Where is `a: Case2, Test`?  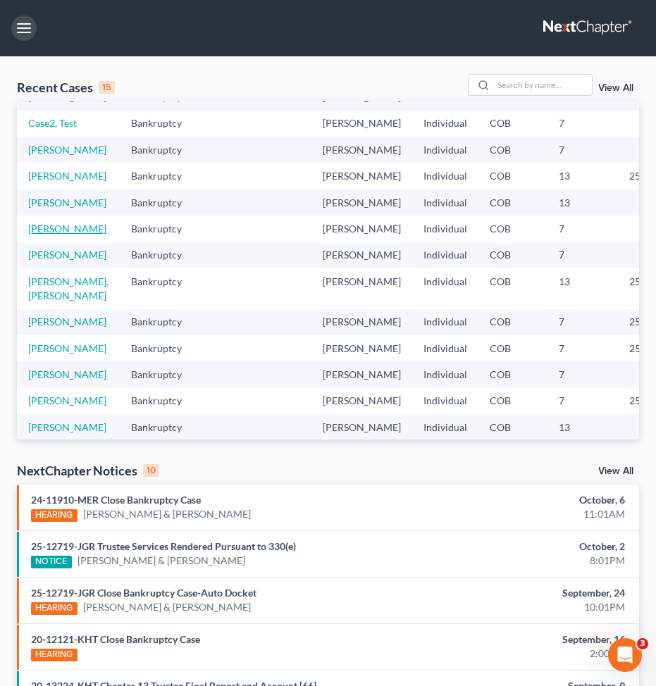
a: Case2, Test is located at coordinates (52, 123).